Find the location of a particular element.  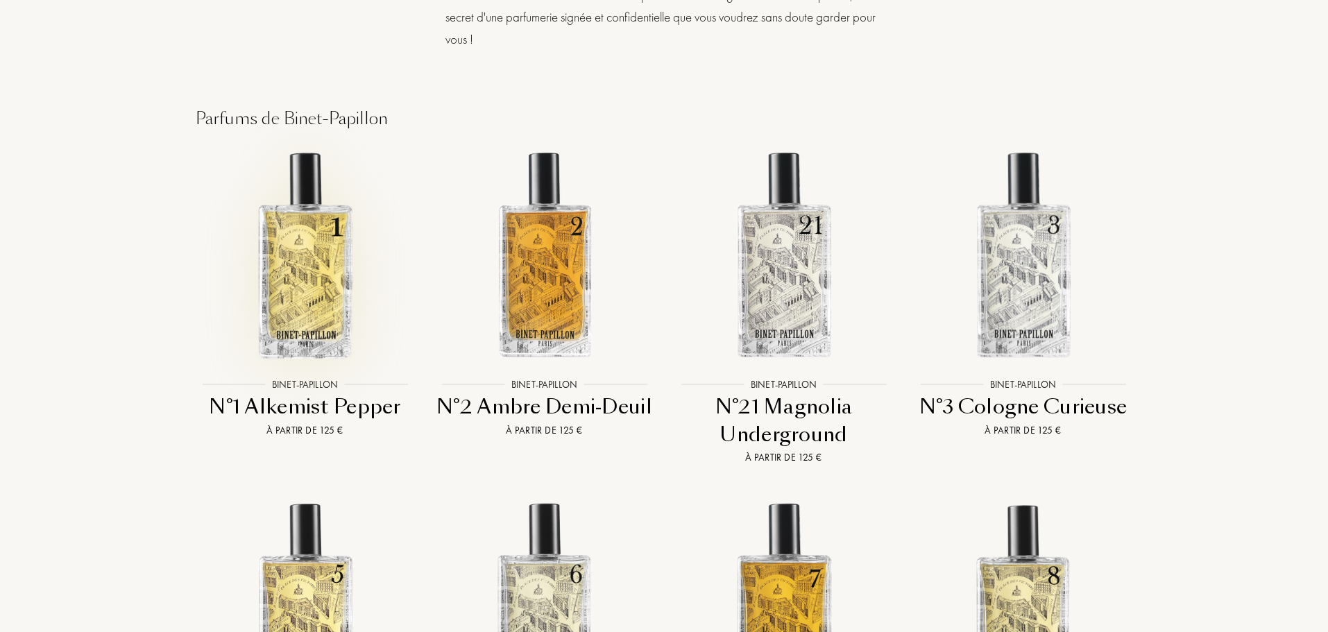

a: N°2 Ambre Demi-Deuil Binet PapillonBinet-PapillonN°2 Ambre Demi-DeuilÀ partir de 125 € is located at coordinates (544, 307).